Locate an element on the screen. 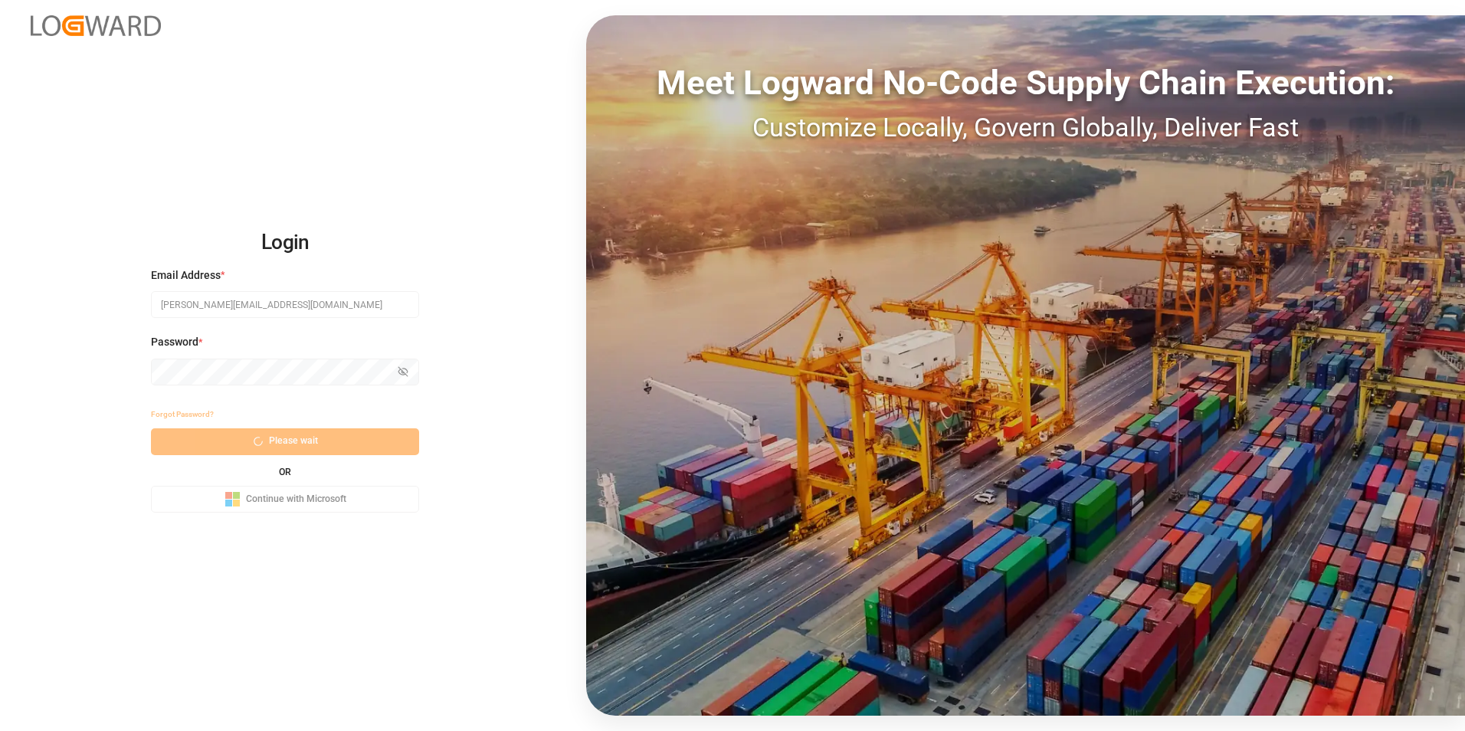 This screenshot has width=1465, height=731. img: Logward_new_orange.png is located at coordinates (96, 25).